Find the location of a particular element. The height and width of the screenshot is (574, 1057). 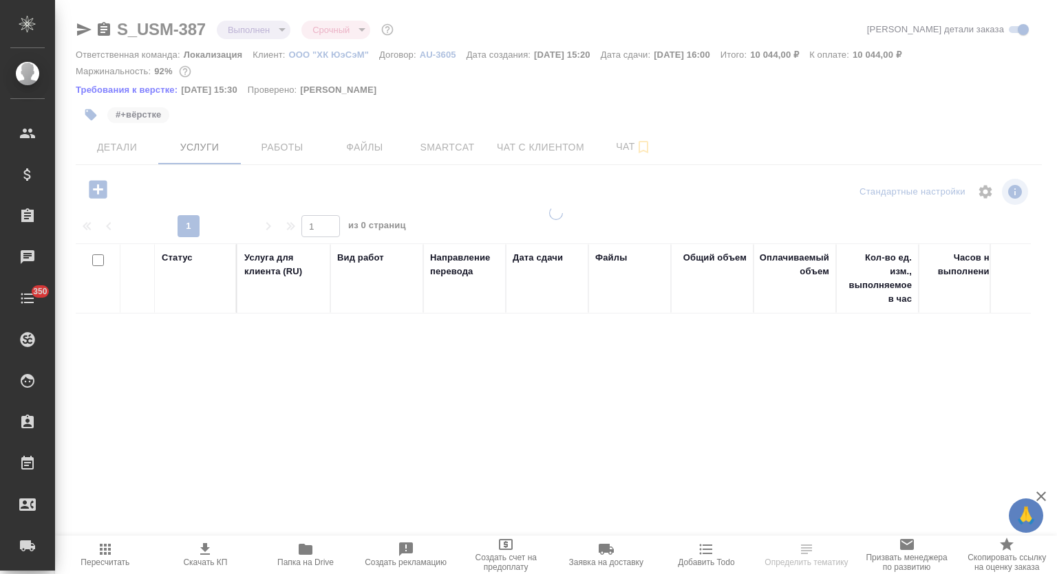

div: Часов на выполнение is located at coordinates (960, 265).